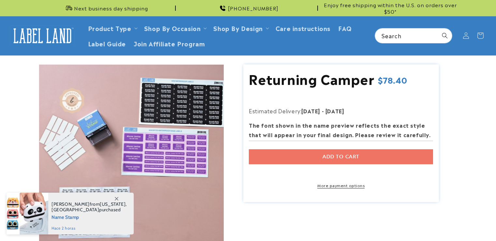 This screenshot has width=496, height=241. I want to click on span: Care instructions, so click(303, 28).